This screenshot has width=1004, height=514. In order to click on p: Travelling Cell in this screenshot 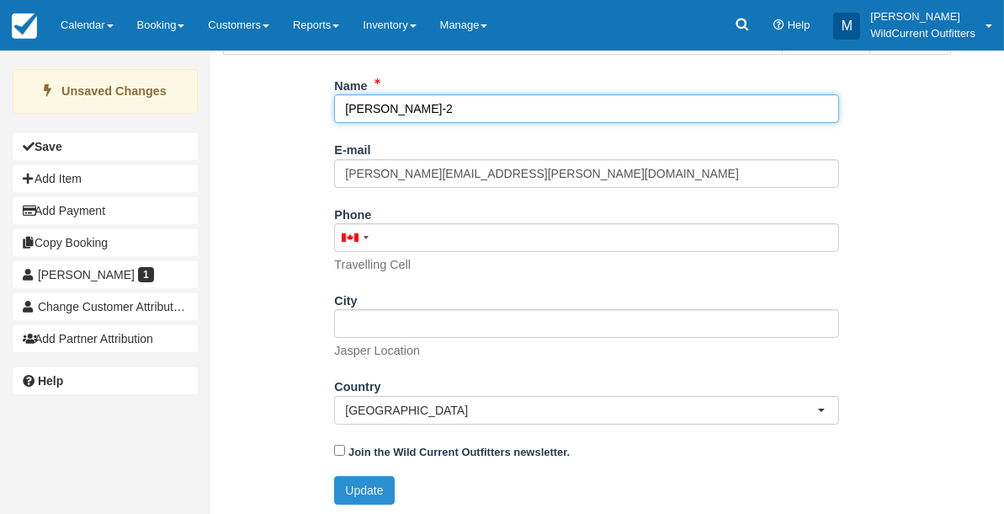, I will do `click(372, 264)`.